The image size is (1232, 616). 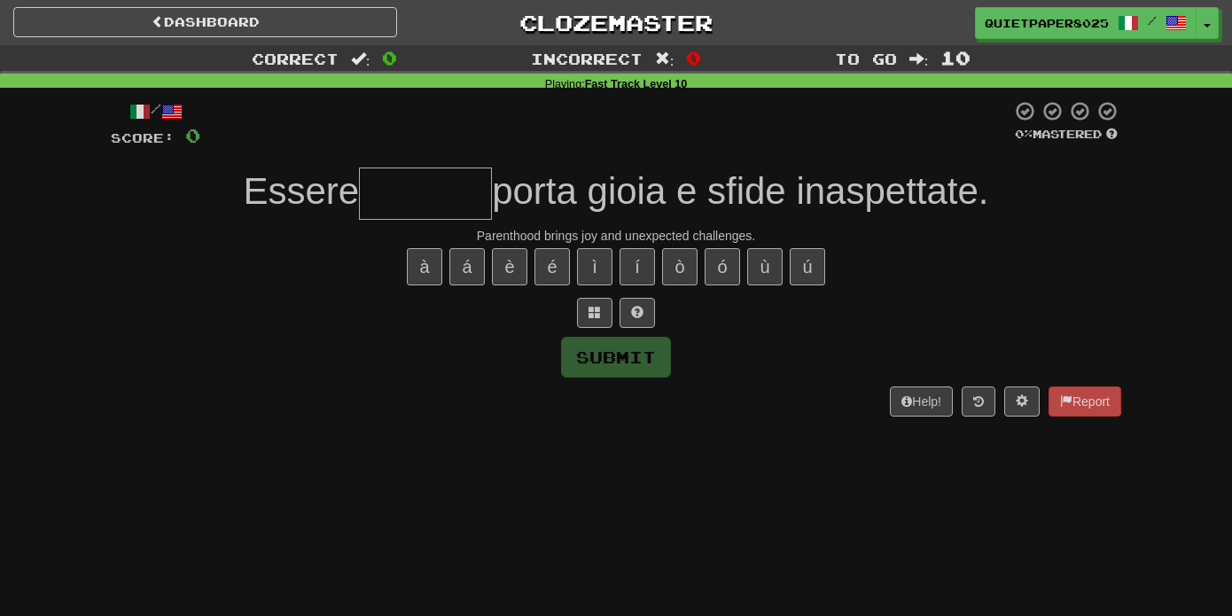 What do you see at coordinates (595, 313) in the screenshot?
I see `button: Switch sentence to multiple choice alt+p` at bounding box center [595, 313].